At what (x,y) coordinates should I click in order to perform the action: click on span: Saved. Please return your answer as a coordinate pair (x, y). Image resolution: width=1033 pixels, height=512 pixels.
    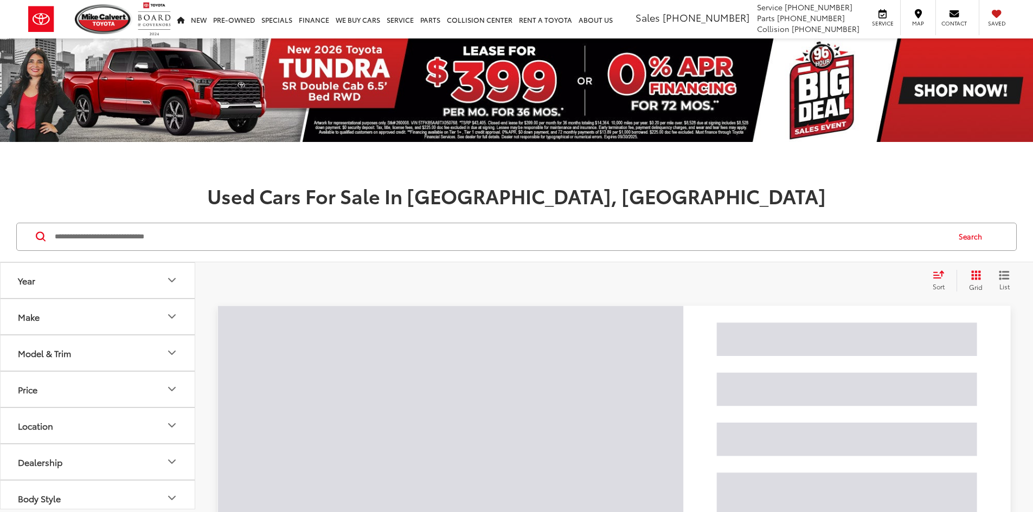
    Looking at the image, I should click on (996, 23).